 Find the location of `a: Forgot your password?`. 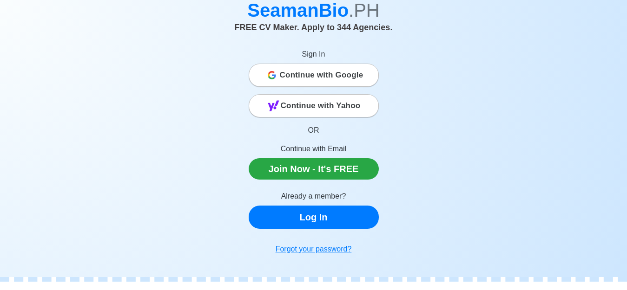

a: Forgot your password? is located at coordinates (314, 249).